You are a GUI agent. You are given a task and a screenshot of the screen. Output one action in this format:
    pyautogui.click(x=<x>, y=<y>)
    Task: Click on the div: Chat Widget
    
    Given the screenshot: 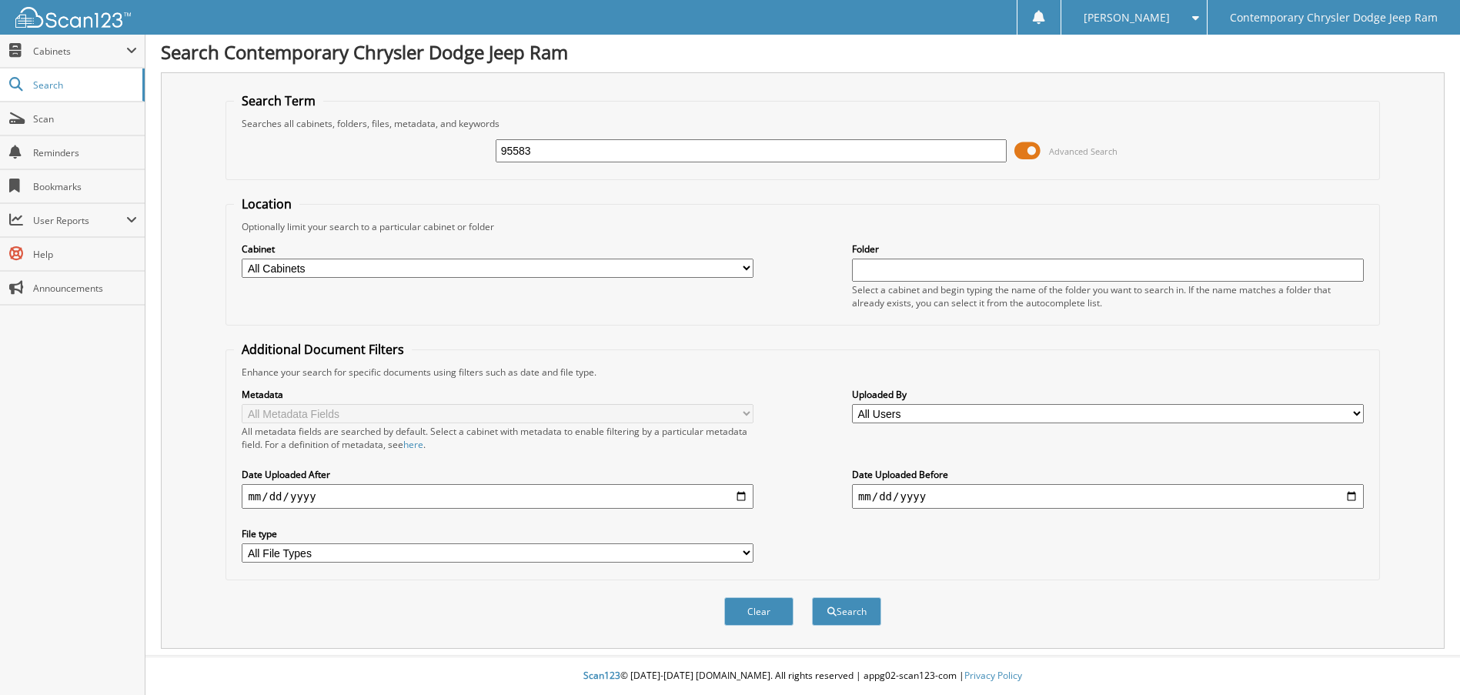 What is the action you would take?
    pyautogui.click(x=1422, y=658)
    